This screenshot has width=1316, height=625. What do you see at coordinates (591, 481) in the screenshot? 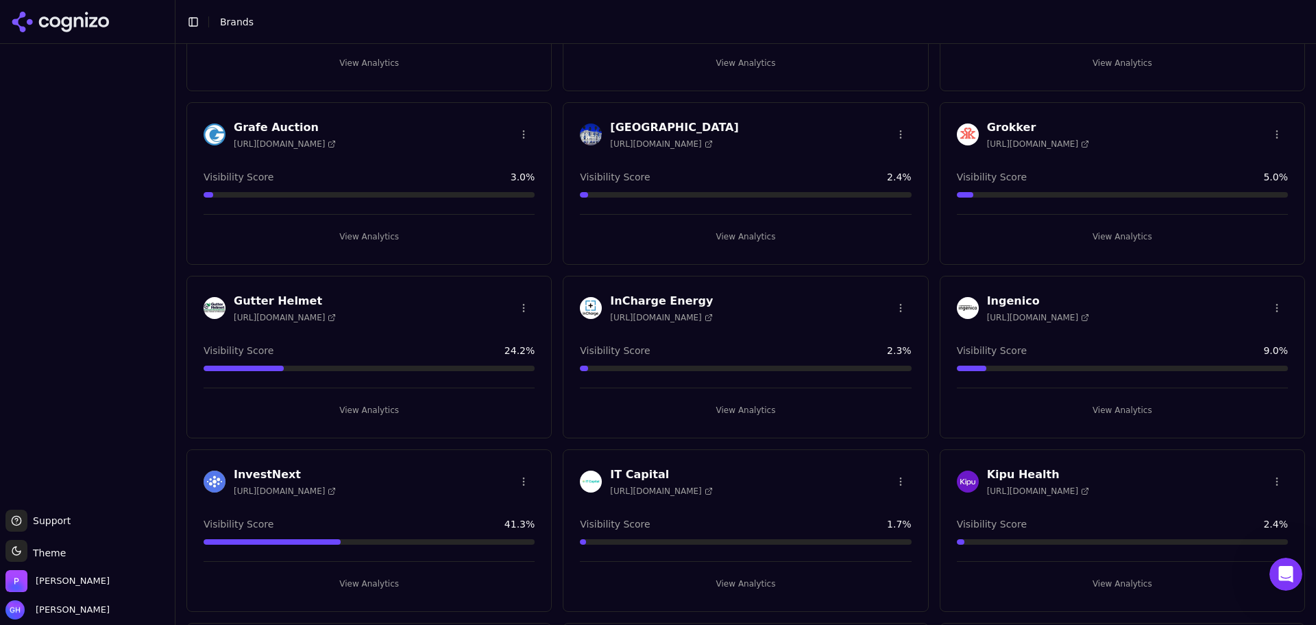
I see `img: IT Capital` at bounding box center [591, 481].